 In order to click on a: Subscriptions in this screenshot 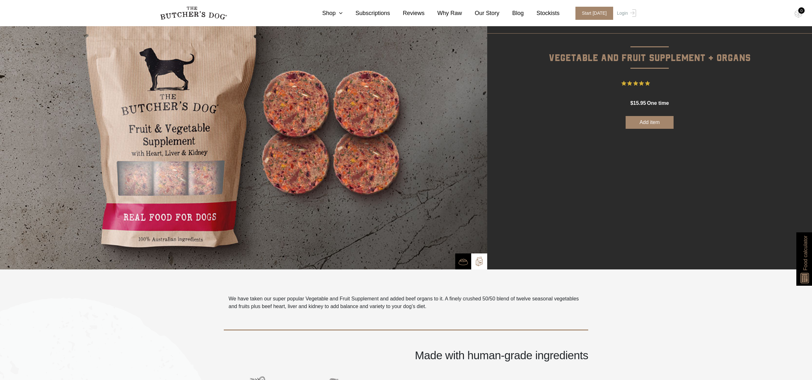, I will do `click(366, 13)`.